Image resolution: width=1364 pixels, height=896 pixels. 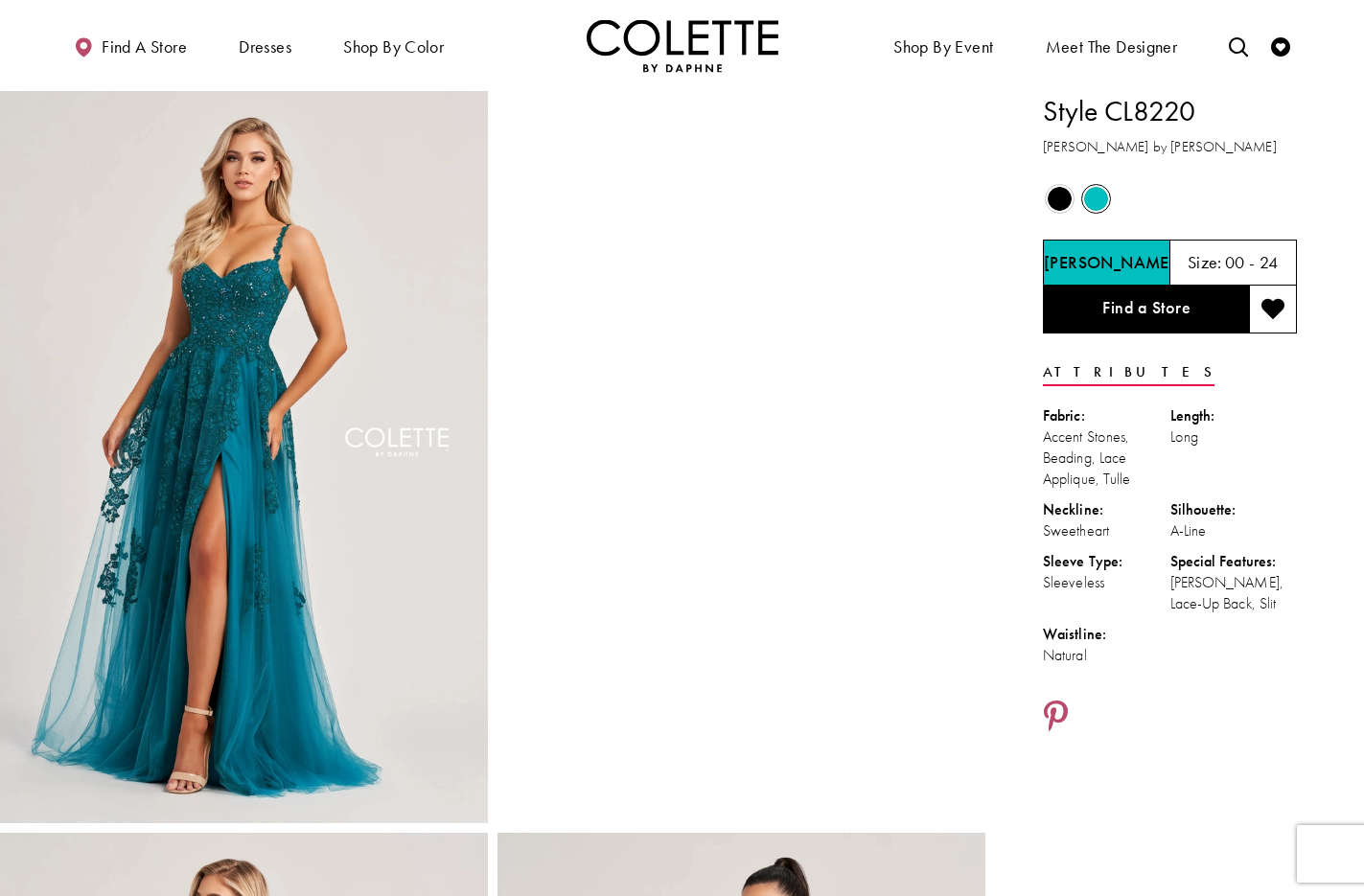 What do you see at coordinates (1106, 416) in the screenshot?
I see `div: Fabric:` at bounding box center [1106, 416].